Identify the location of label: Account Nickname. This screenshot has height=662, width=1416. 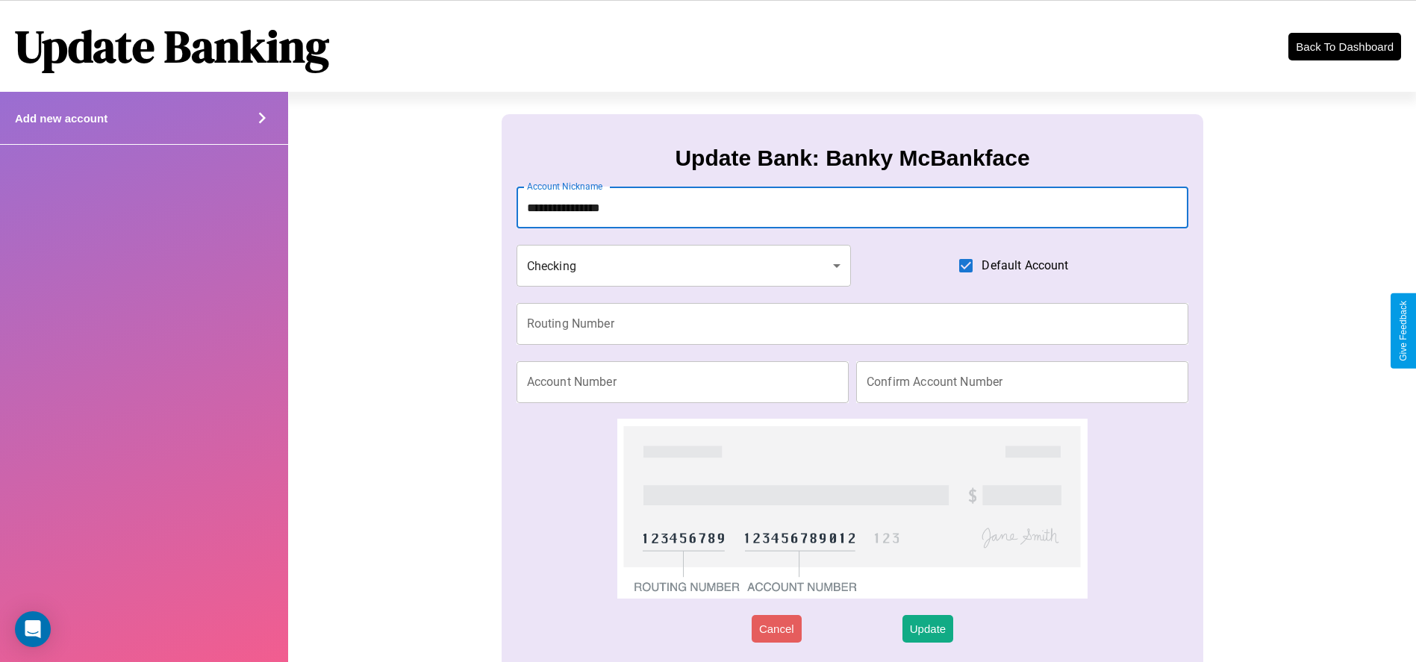
(565, 186).